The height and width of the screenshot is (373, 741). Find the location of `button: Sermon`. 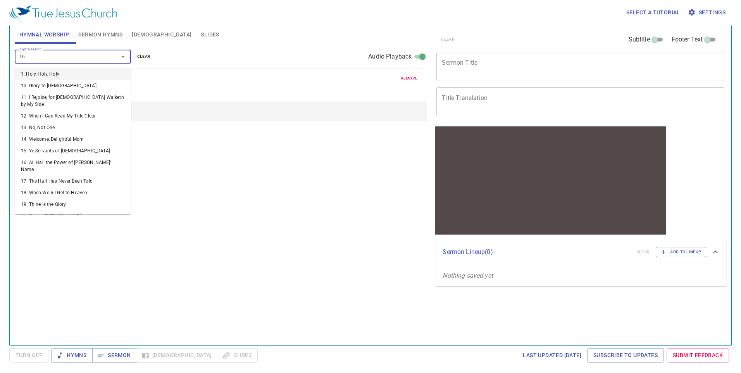

button: Sermon is located at coordinates (114, 355).